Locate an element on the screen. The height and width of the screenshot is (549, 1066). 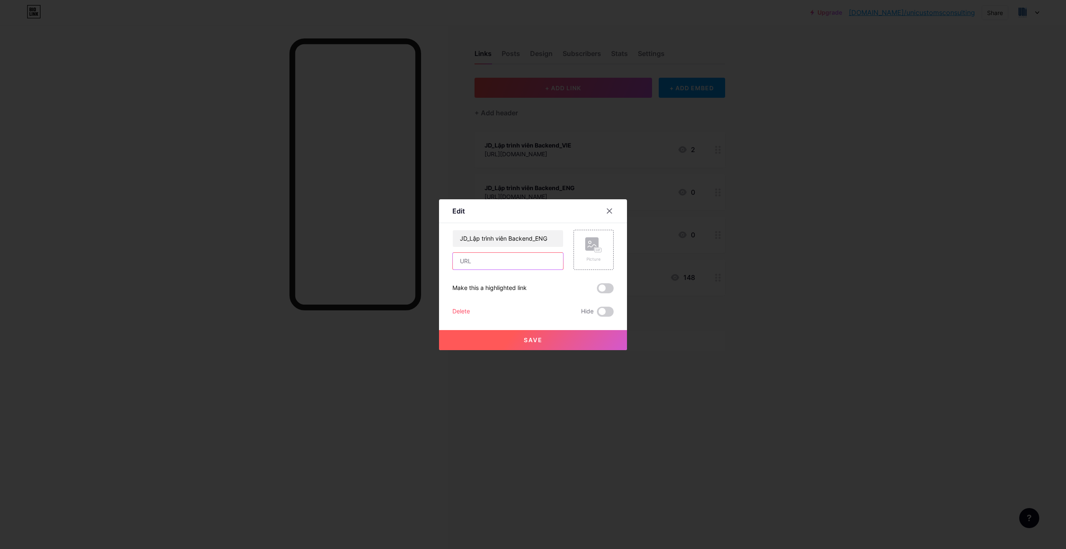
span: Save is located at coordinates (533, 340).